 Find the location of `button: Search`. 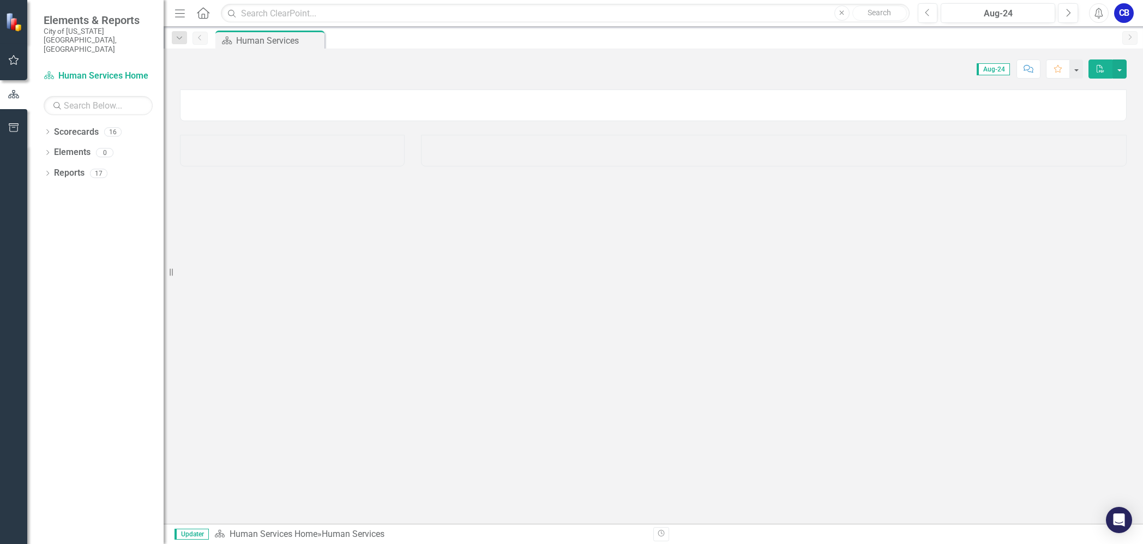

button: Search is located at coordinates (880, 13).